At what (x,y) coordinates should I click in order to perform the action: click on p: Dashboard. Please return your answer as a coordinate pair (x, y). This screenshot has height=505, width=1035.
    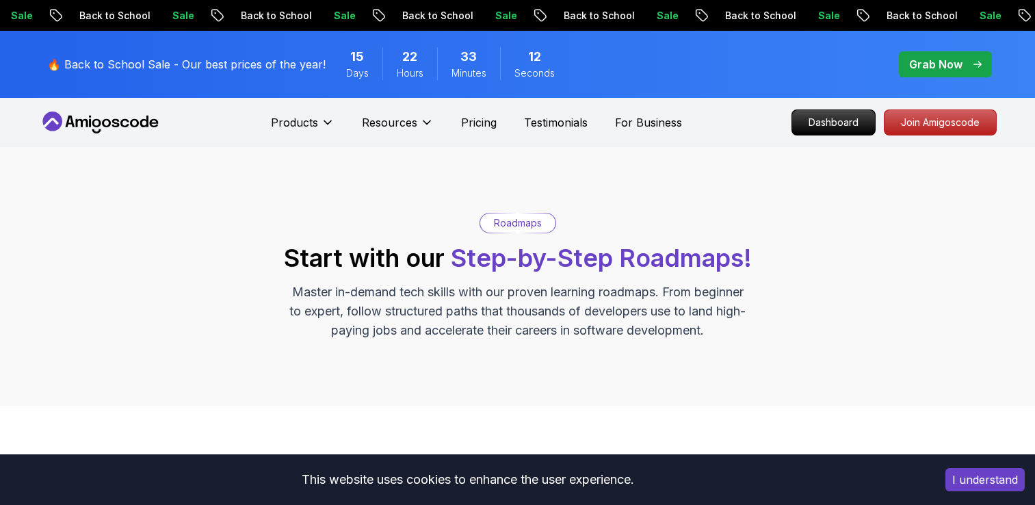
    Looking at the image, I should click on (833, 122).